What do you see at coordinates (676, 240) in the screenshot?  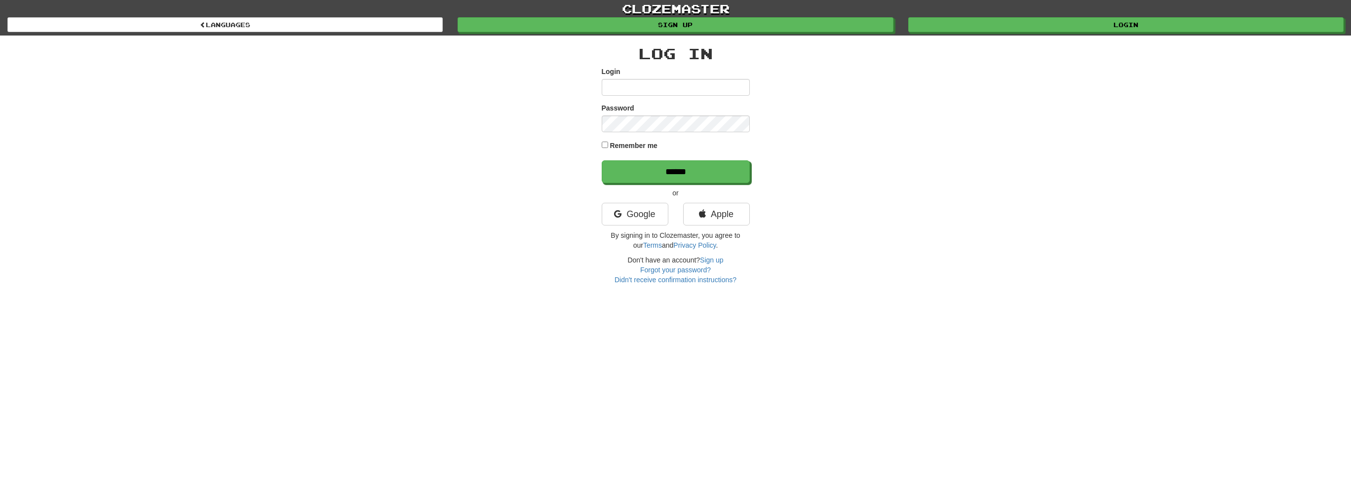 I see `p: By signing in to Clozemaster, you agree to our and .` at bounding box center [676, 240].